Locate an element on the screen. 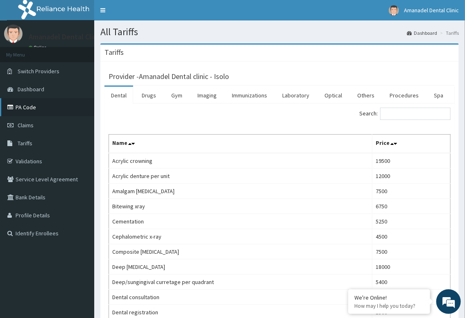 Image resolution: width=465 pixels, height=318 pixels. li: Tariffs is located at coordinates (448, 33).